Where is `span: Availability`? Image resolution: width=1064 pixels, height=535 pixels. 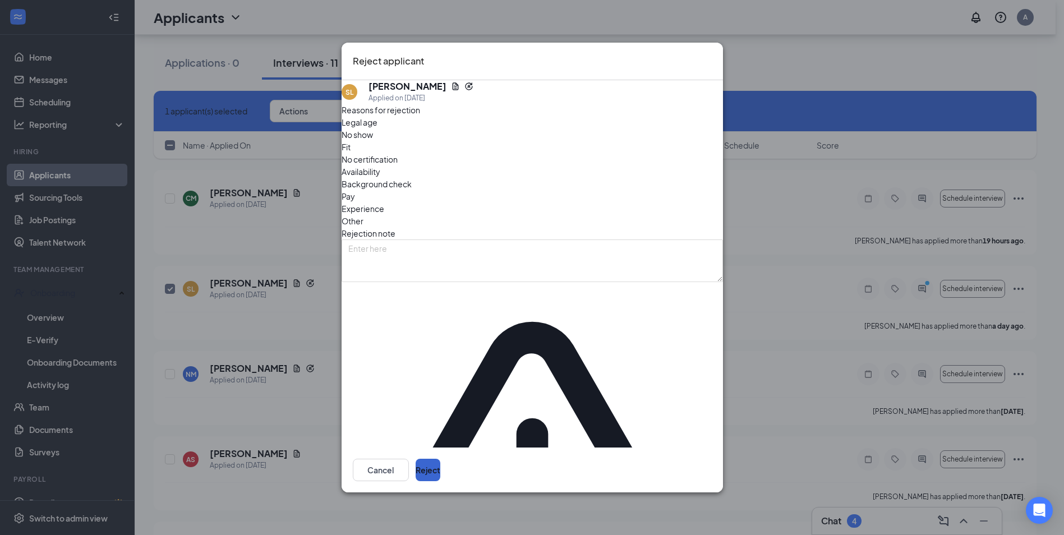 span: Availability is located at coordinates (361, 172).